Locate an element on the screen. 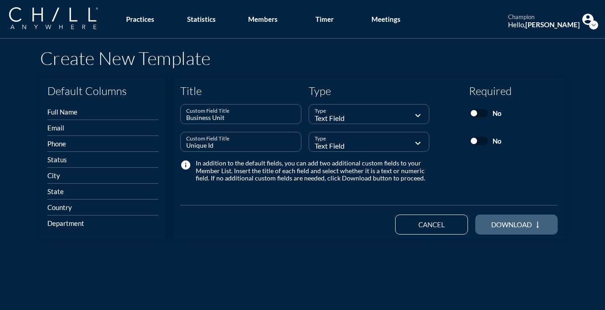 The width and height of the screenshot is (605, 310). img: Company Logo is located at coordinates (53, 18).